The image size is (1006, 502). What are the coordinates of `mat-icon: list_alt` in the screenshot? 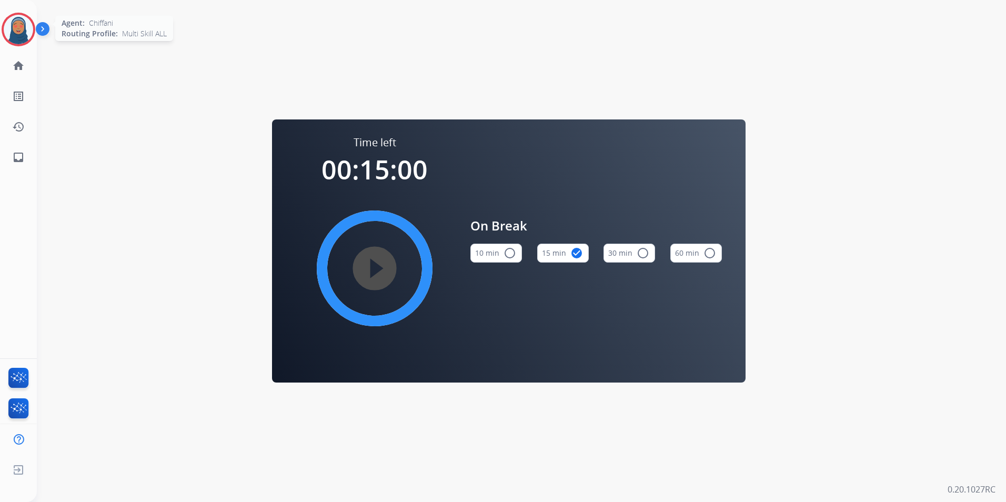 It's located at (18, 96).